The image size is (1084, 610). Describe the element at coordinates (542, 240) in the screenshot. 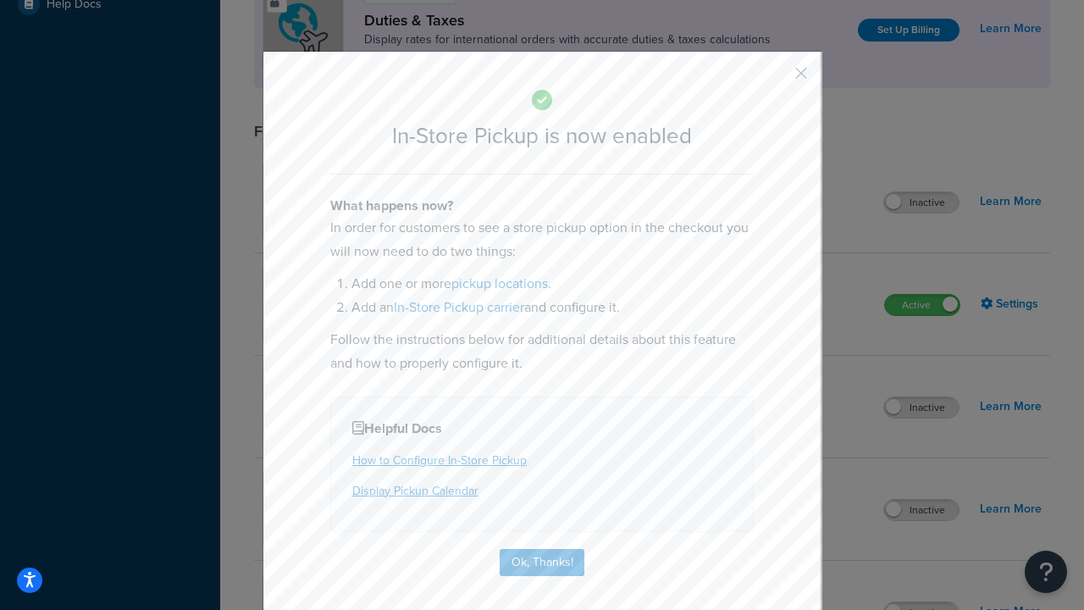

I see `p: In order for customers to see a store pickup option in the checkout you will now need to do two t...` at that location.